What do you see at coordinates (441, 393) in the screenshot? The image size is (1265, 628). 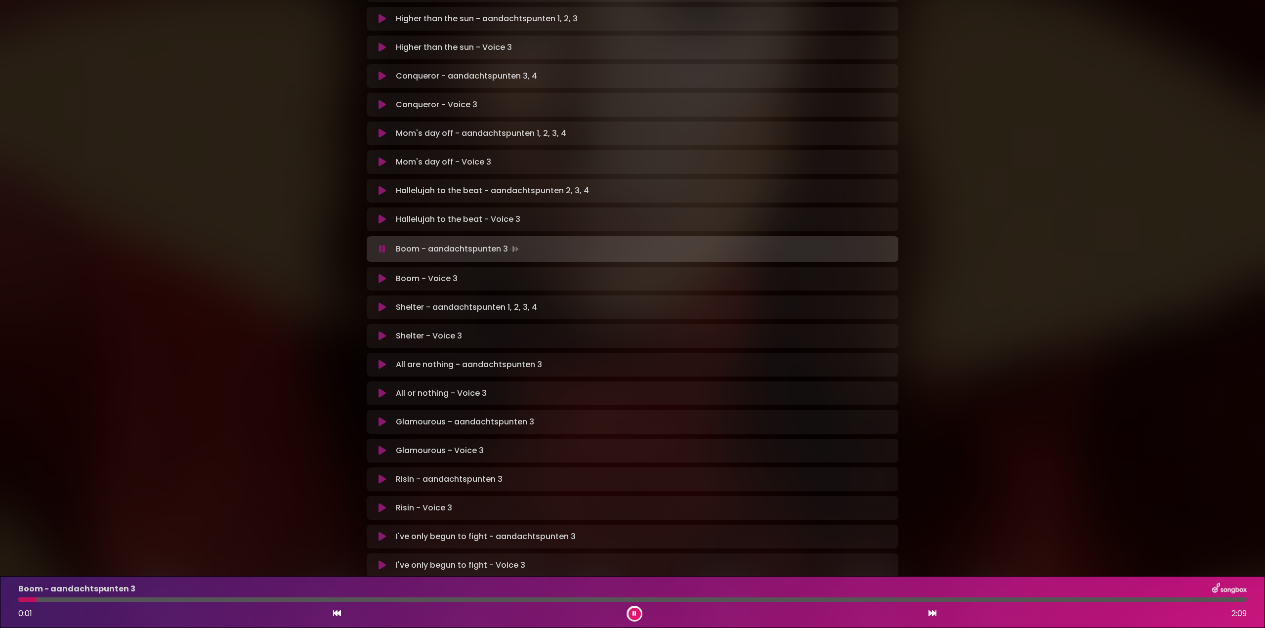 I see `p: All or nothing - Voice 3` at bounding box center [441, 393].